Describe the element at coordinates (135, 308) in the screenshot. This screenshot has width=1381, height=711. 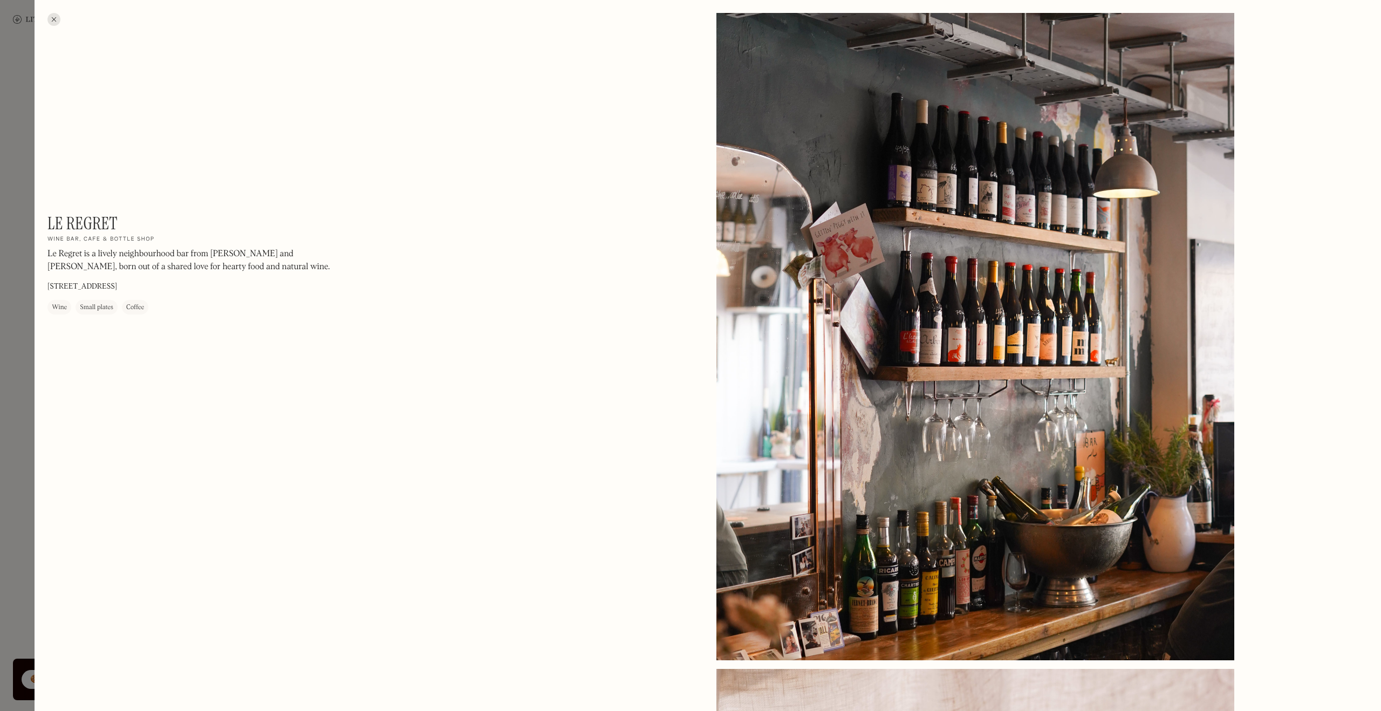
I see `div: Coffee` at that location.